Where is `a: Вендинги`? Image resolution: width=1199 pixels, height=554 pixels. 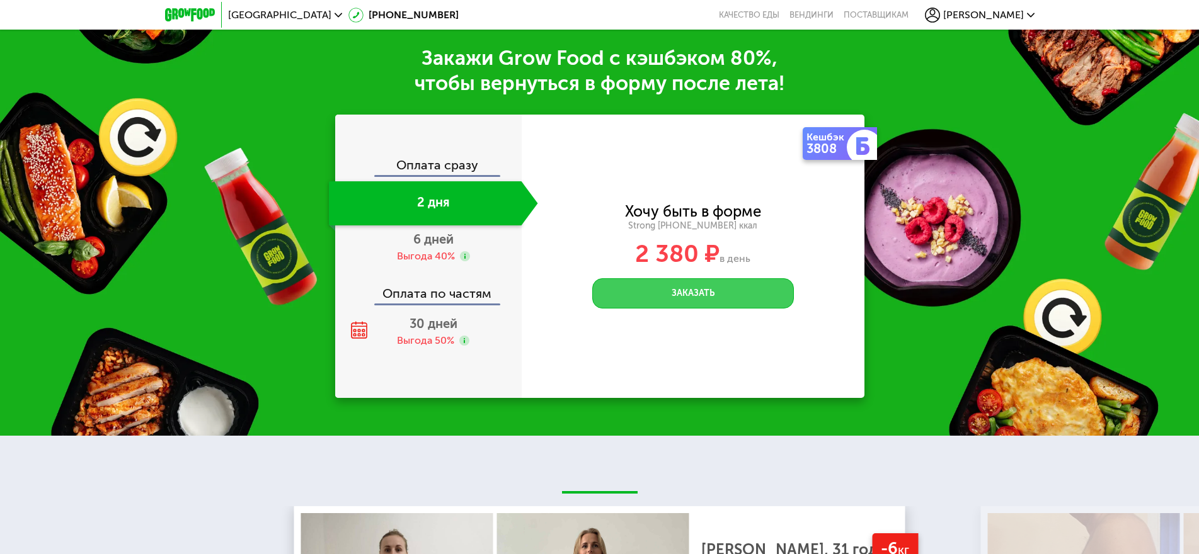 a: Вендинги is located at coordinates (811, 15).